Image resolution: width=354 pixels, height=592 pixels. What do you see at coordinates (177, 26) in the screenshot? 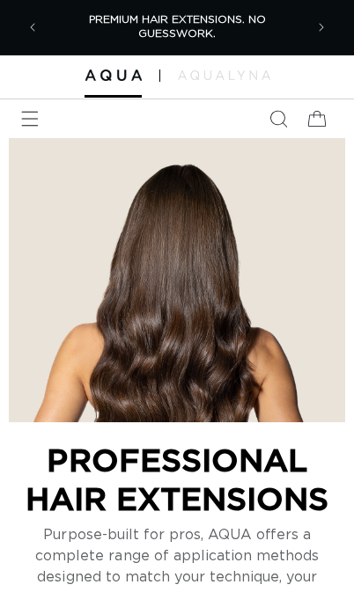
I see `span: PREMIUM HAIR EXTENSIONS. NO GUESSWORK.` at bounding box center [177, 26].